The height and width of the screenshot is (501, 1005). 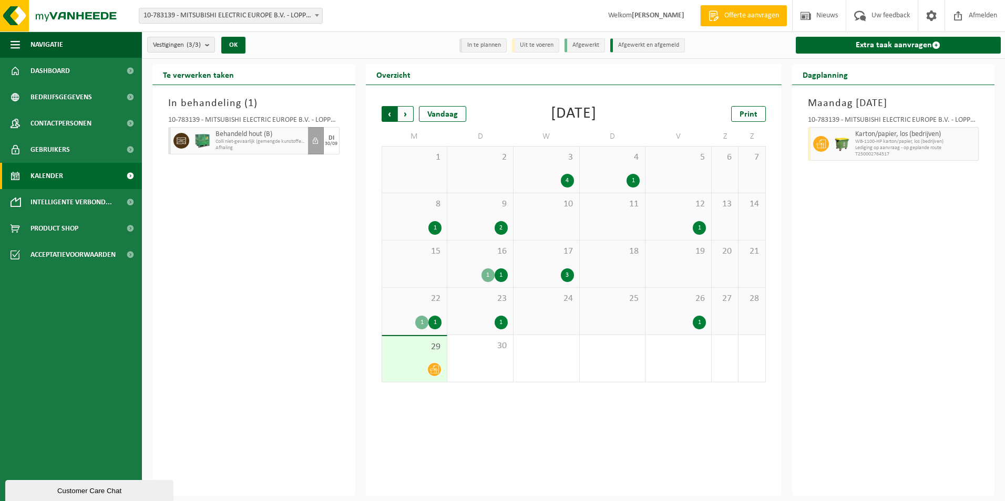 What do you see at coordinates (415, 299) in the screenshot?
I see `span: 22` at bounding box center [415, 299].